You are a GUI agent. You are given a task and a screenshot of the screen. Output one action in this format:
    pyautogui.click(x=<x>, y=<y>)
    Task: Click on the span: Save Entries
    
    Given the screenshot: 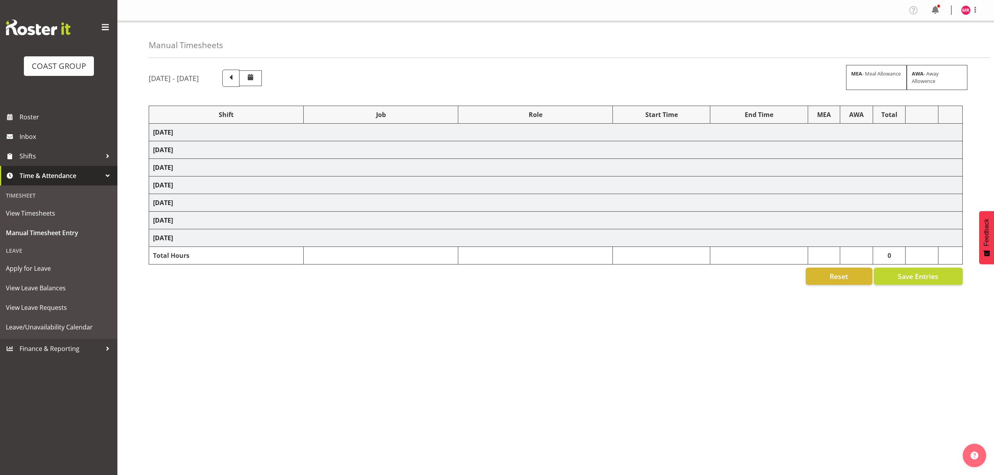 What is the action you would take?
    pyautogui.click(x=918, y=276)
    